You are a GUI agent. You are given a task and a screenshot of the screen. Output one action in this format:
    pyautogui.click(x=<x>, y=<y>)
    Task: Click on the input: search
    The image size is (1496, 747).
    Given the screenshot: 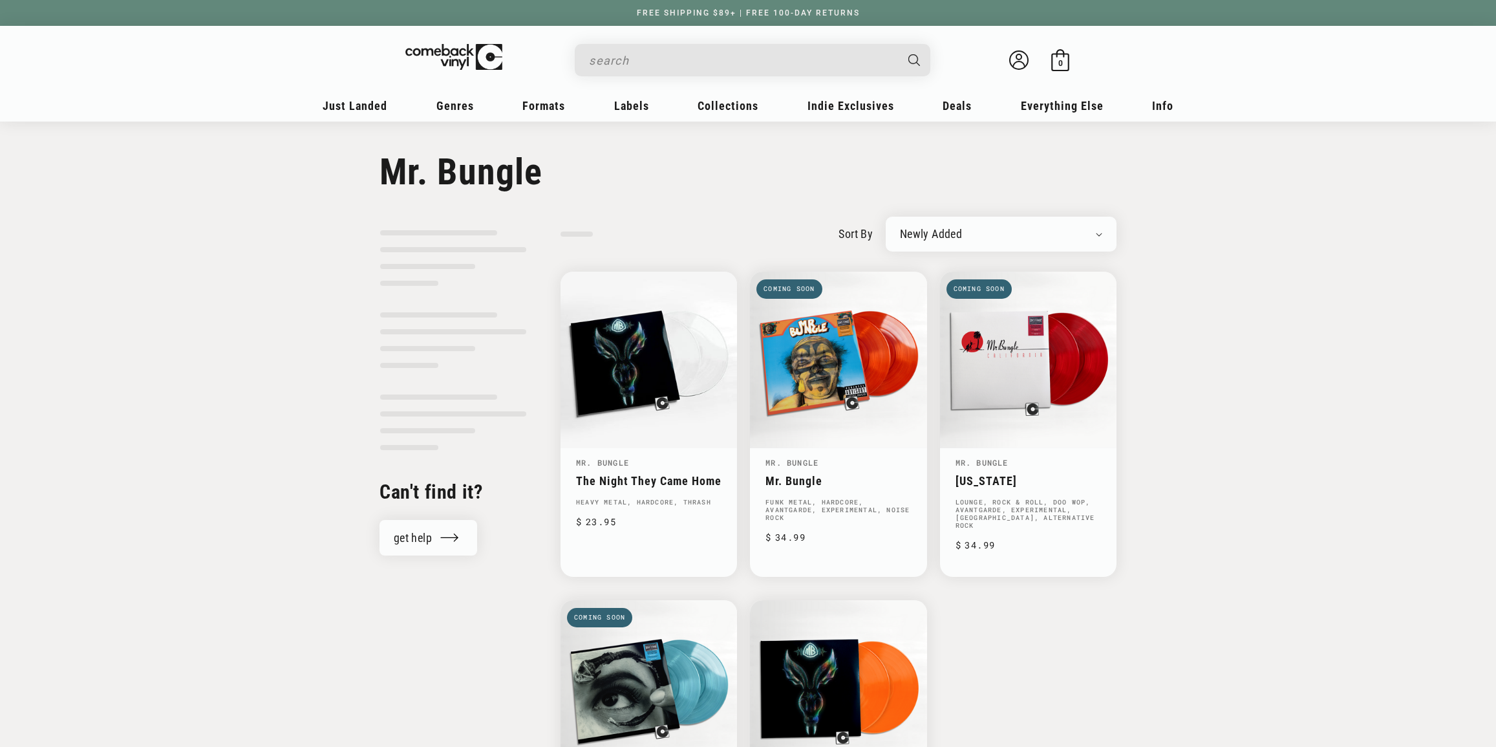 What is the action you would take?
    pyautogui.click(x=742, y=60)
    